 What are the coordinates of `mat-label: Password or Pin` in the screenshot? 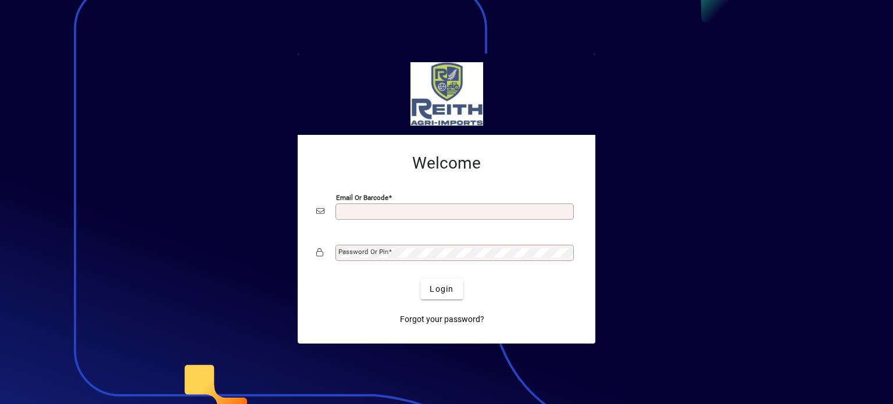 It's located at (363, 252).